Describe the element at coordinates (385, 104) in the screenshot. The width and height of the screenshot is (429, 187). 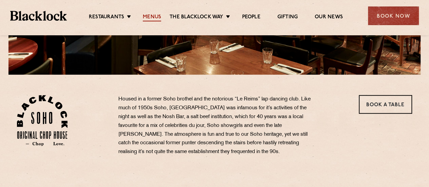
I see `a: Book a Table` at that location.